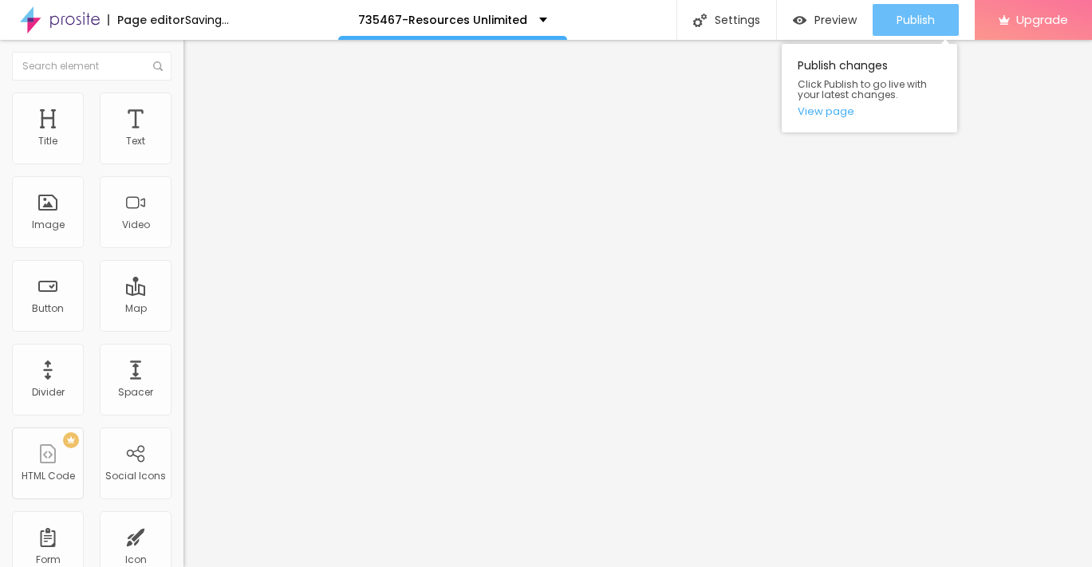  Describe the element at coordinates (48, 560) in the screenshot. I see `div: Form` at that location.